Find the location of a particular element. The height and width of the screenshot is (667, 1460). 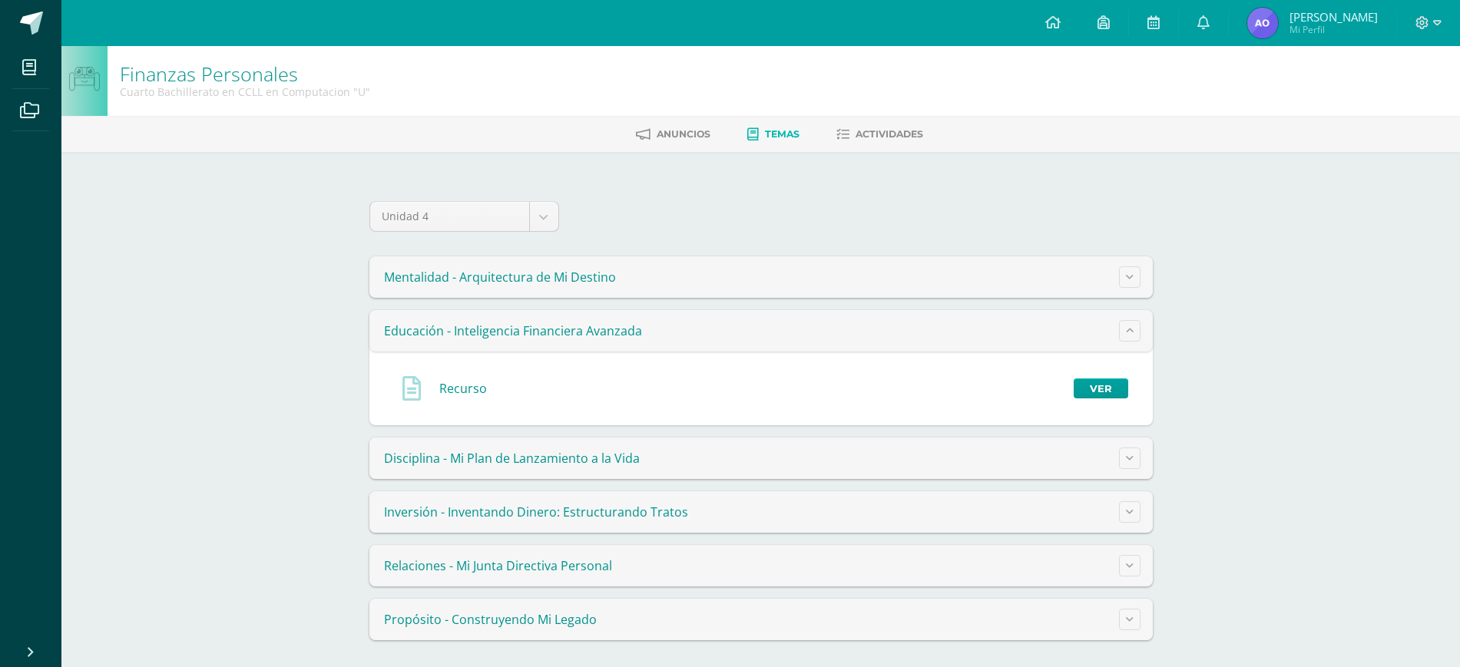

summary: Relaciones - Mi Junta Directiva Personal is located at coordinates (761, 566).